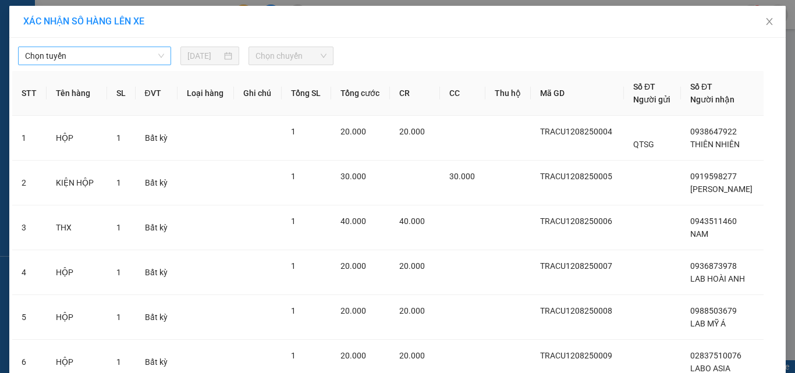 The image size is (795, 373). What do you see at coordinates (360, 93) in the screenshot?
I see `th: Tổng cước` at bounding box center [360, 93].